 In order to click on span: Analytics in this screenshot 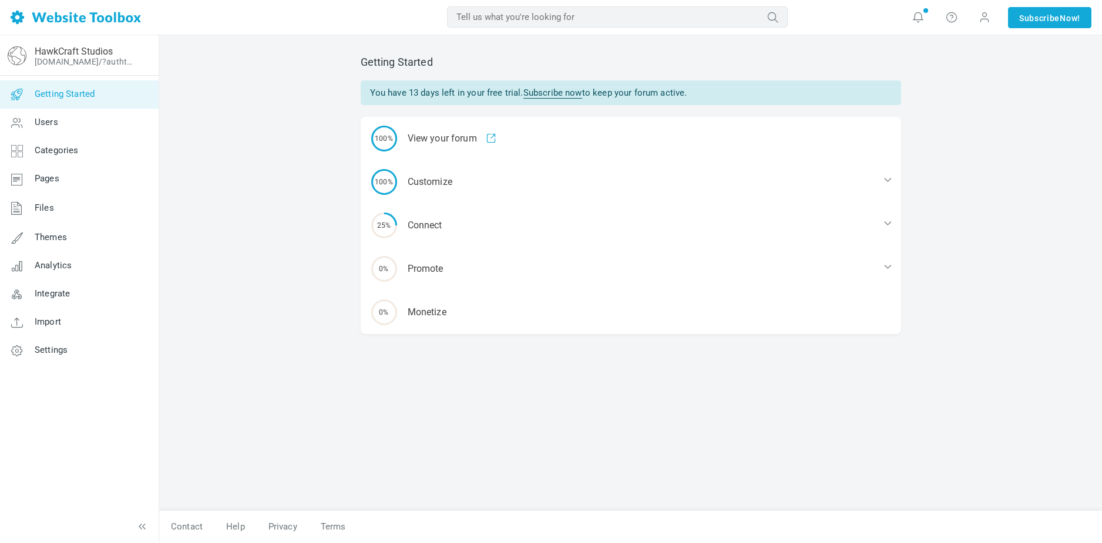, I will do `click(53, 266)`.